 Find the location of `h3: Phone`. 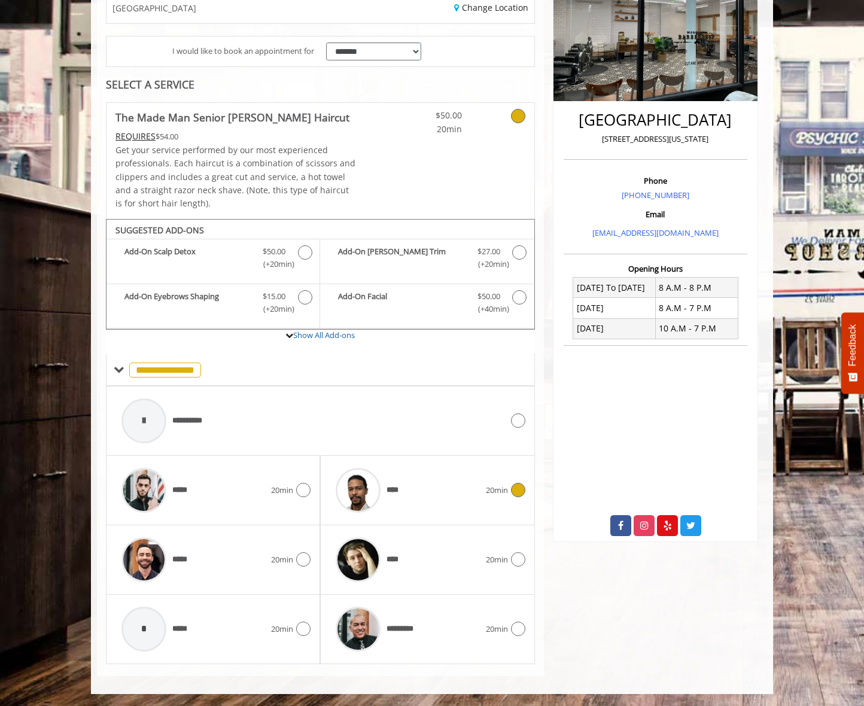

h3: Phone is located at coordinates (655, 181).